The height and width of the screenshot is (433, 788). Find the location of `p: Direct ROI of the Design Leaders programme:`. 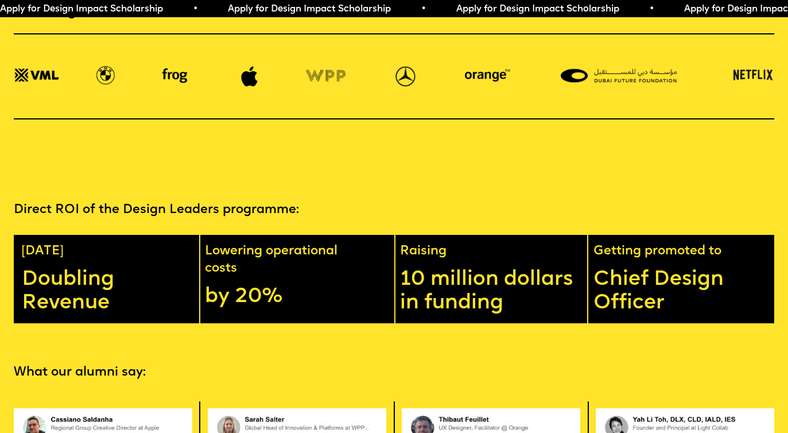

p: Direct ROI of the Design Leaders programme: is located at coordinates (394, 210).